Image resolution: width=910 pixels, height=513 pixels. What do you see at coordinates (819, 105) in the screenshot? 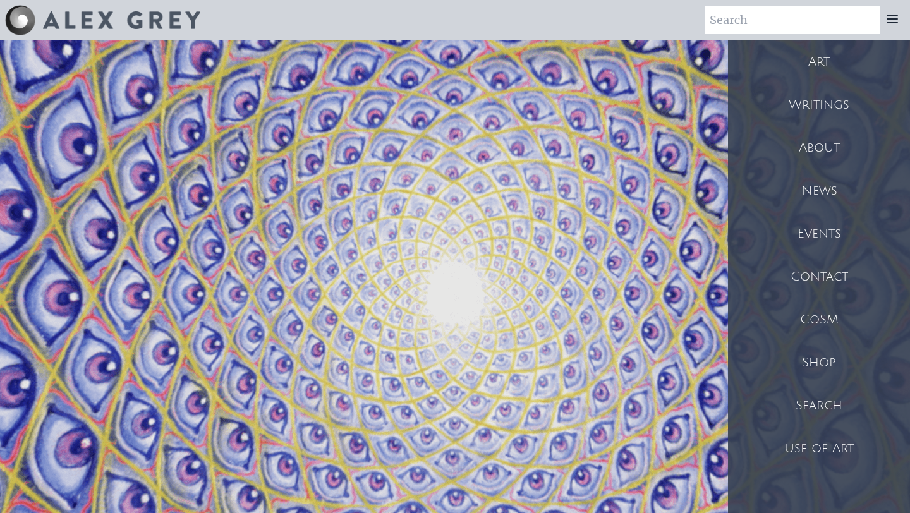
I see `div: Writings` at bounding box center [819, 105].